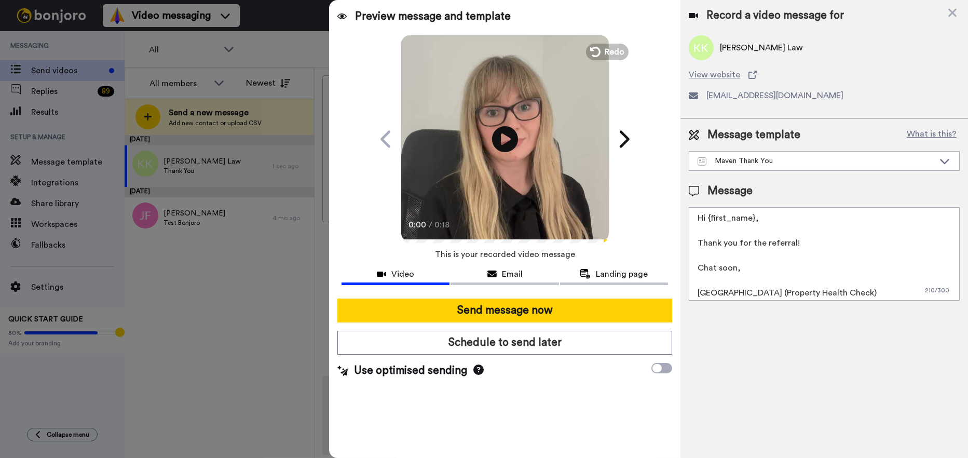 The width and height of the screenshot is (968, 458). I want to click on button: Send message now, so click(504, 310).